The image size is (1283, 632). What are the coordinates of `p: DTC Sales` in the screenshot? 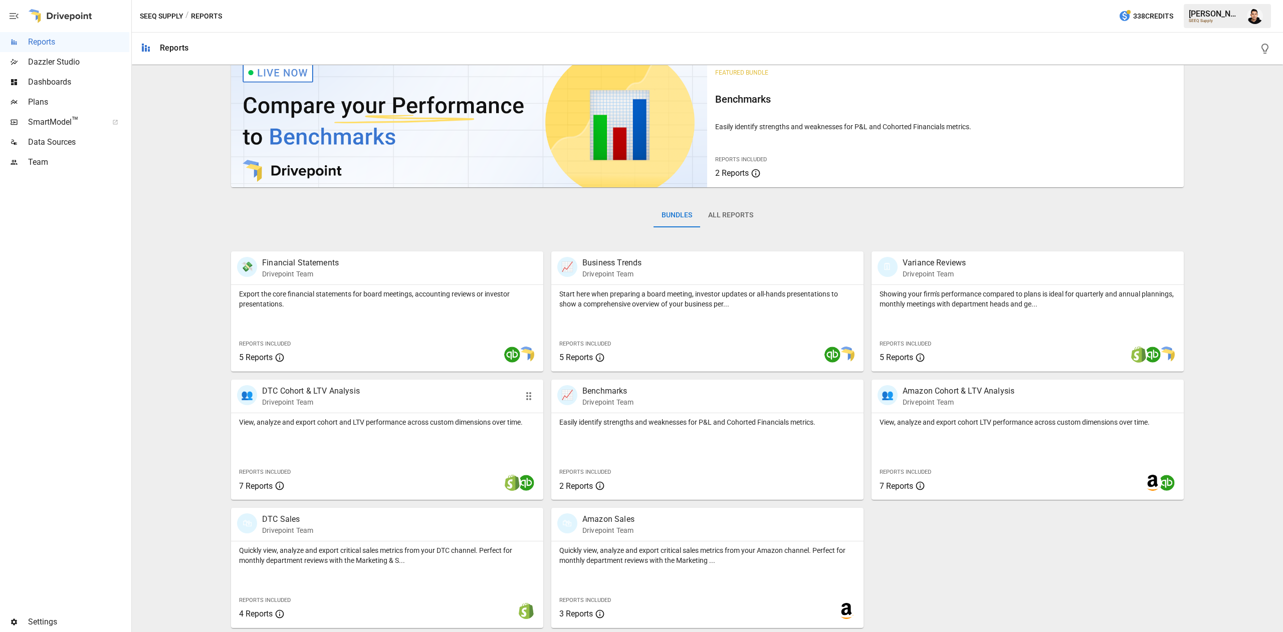 It's located at (288, 520).